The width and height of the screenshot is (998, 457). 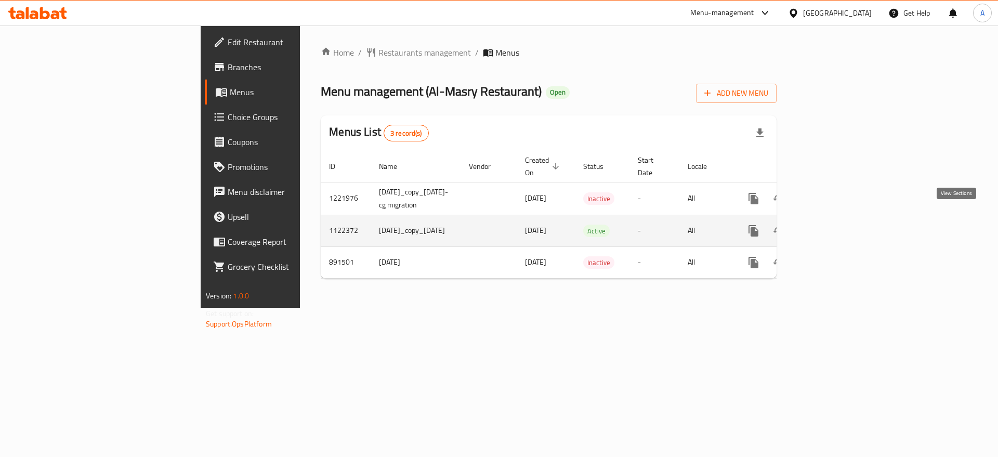 I want to click on span: Choice Groups, so click(x=293, y=117).